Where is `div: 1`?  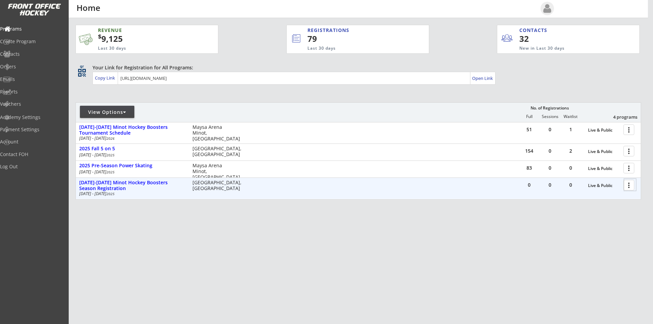 div: 1 is located at coordinates (571, 130).